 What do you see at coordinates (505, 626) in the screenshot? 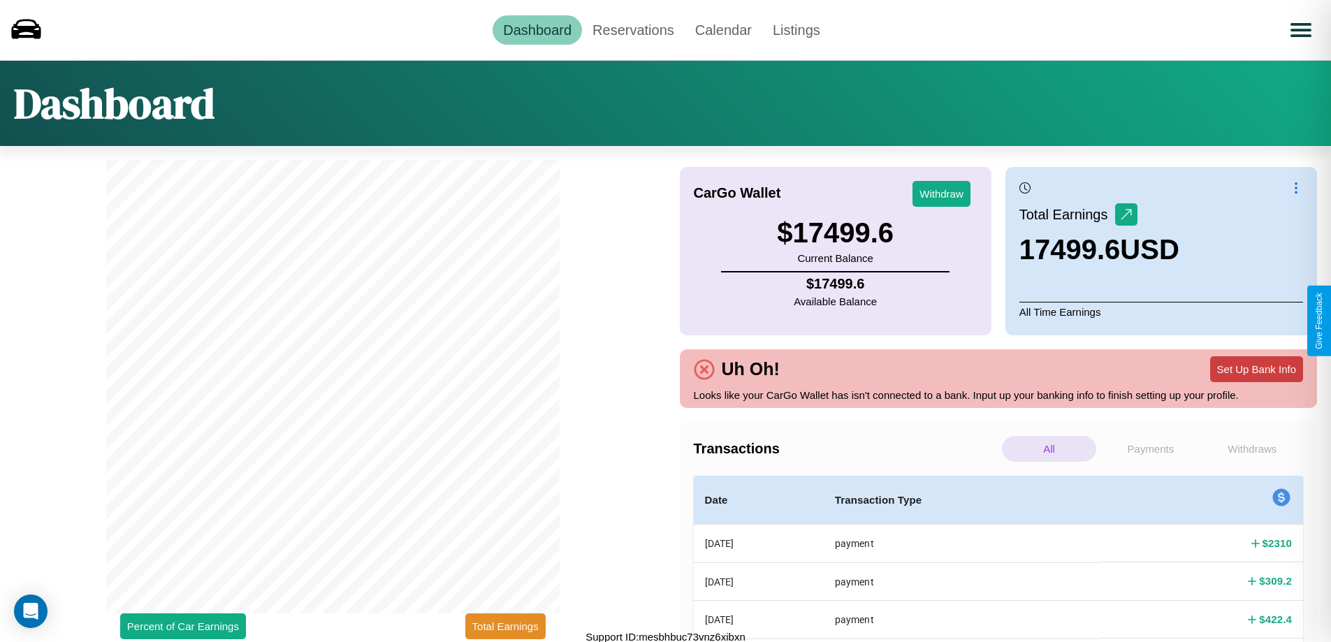
I see `button: Total Earnings` at bounding box center [505, 626].